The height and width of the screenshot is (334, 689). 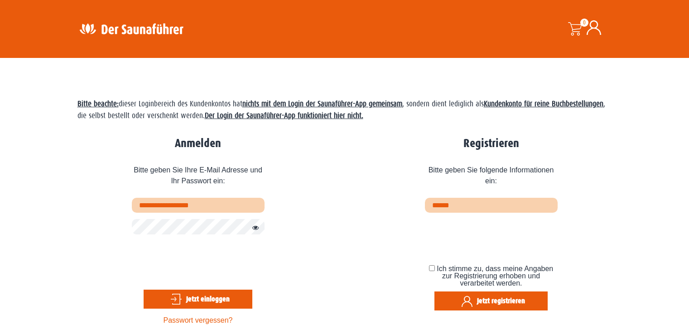 What do you see at coordinates (253, 228) in the screenshot?
I see `button: Passwort anzeigen` at bounding box center [253, 228].